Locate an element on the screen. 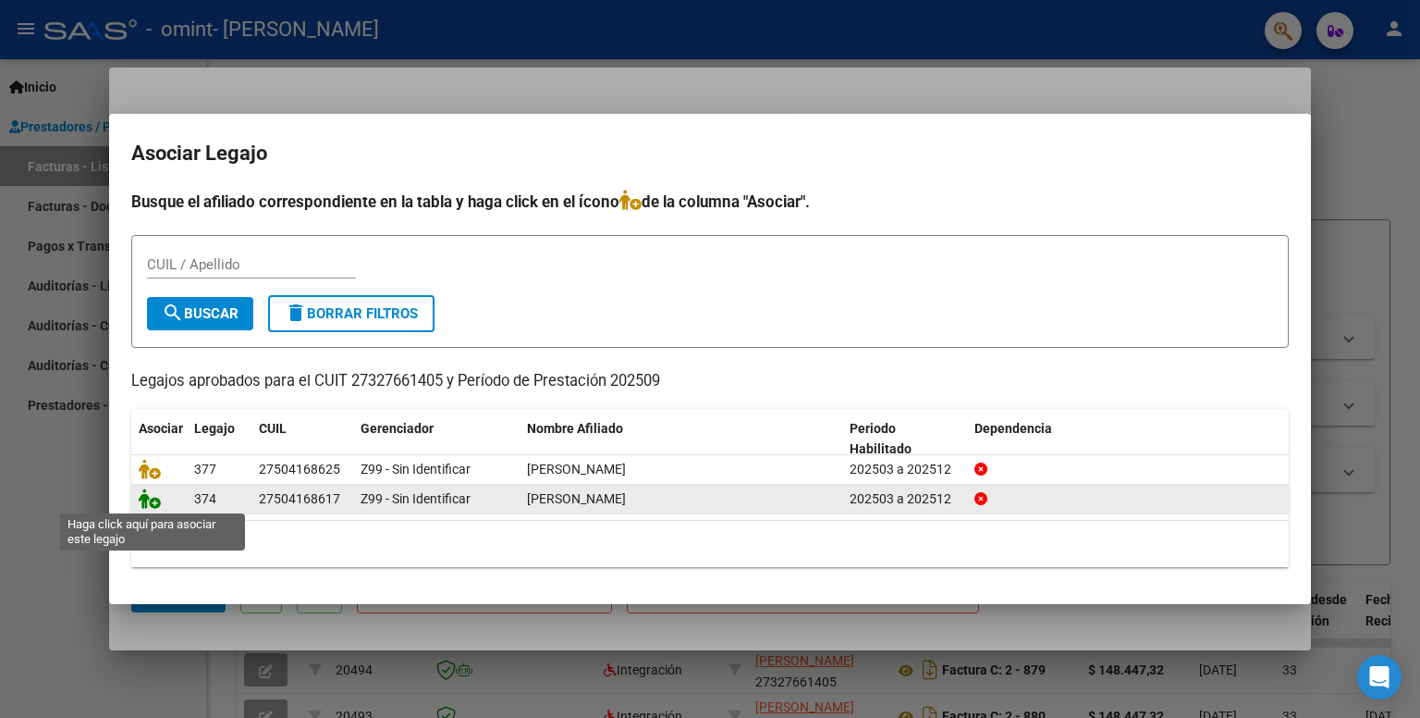 The image size is (1420, 718). datatable-header-cell: Gerenciador is located at coordinates (436, 439).